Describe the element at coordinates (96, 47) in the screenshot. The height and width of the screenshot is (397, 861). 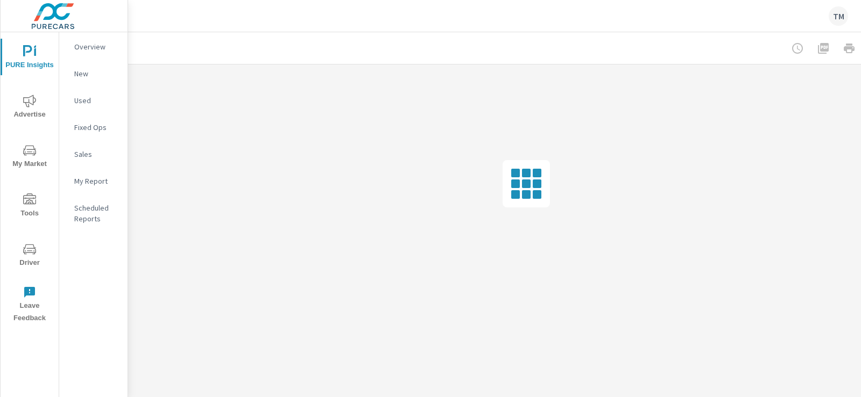
I see `p: Overview` at that location.